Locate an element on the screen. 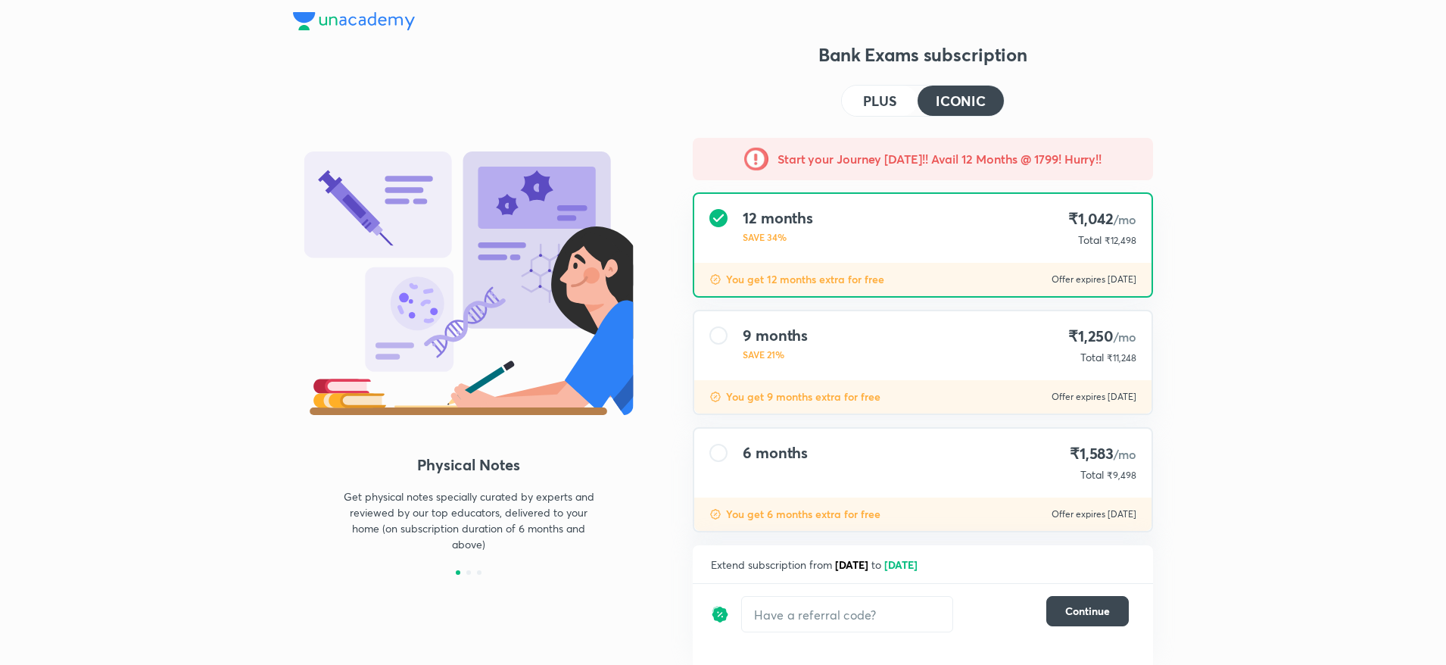  h4: ₹1,583 is located at coordinates (1103, 453).